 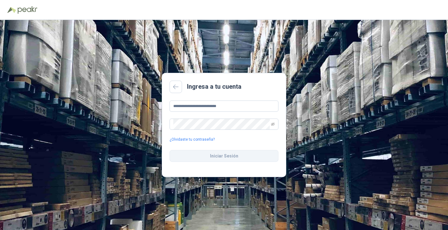 I want to click on img: Peakr, so click(x=27, y=10).